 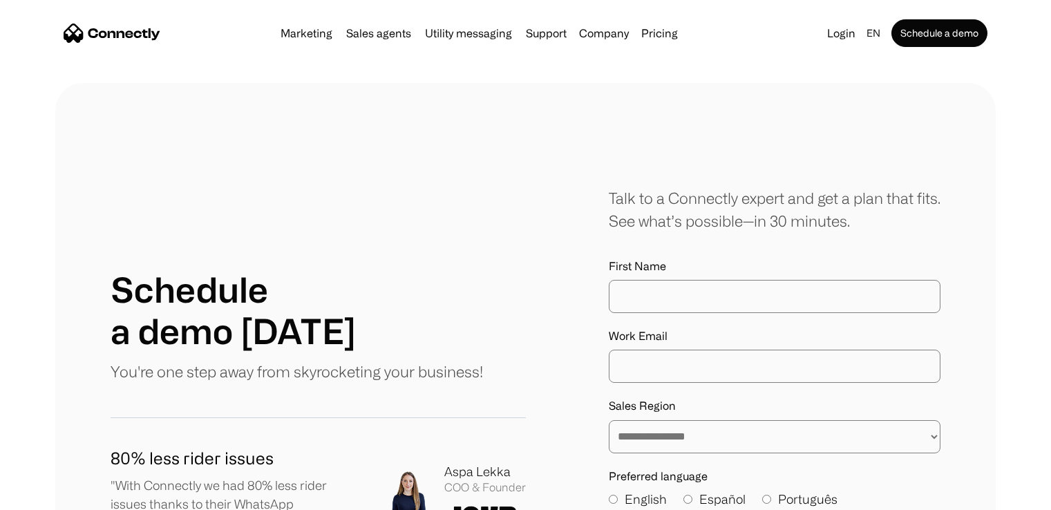 I want to click on a: Sales agents, so click(x=379, y=33).